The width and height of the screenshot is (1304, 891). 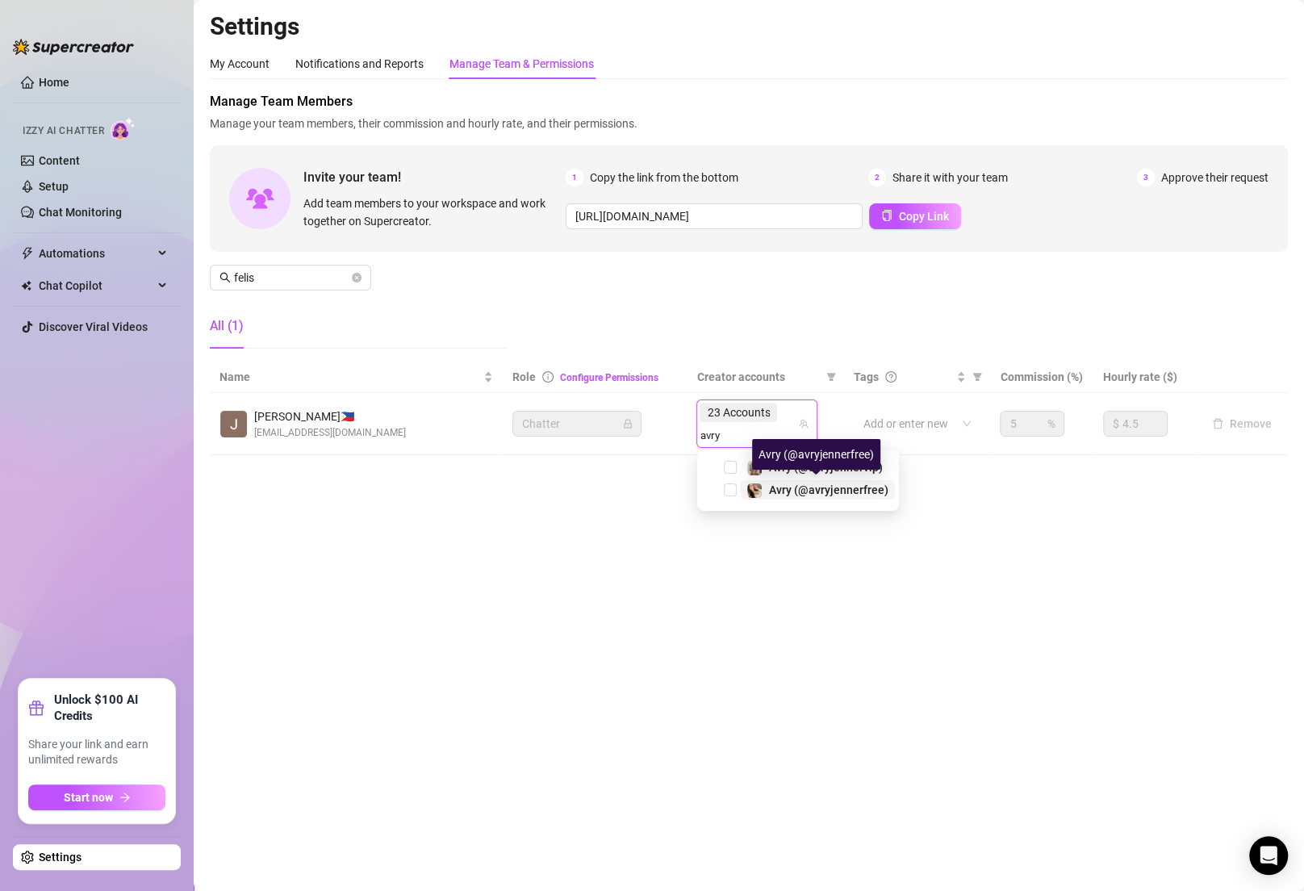 I want to click on span: Role, so click(x=524, y=377).